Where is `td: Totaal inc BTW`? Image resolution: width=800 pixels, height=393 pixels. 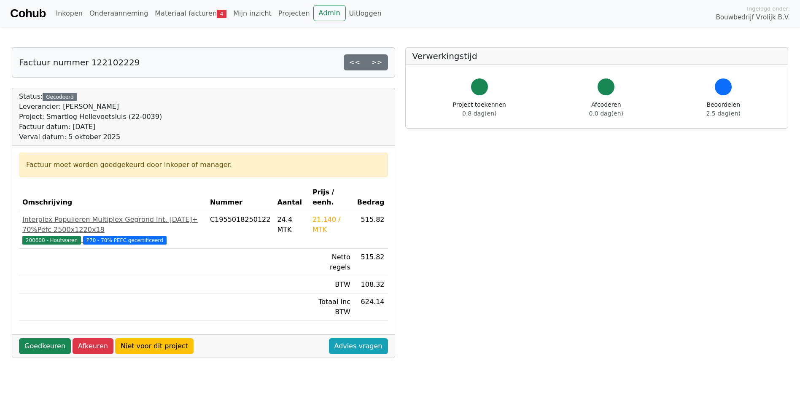
td: Totaal inc BTW is located at coordinates (332, 307).